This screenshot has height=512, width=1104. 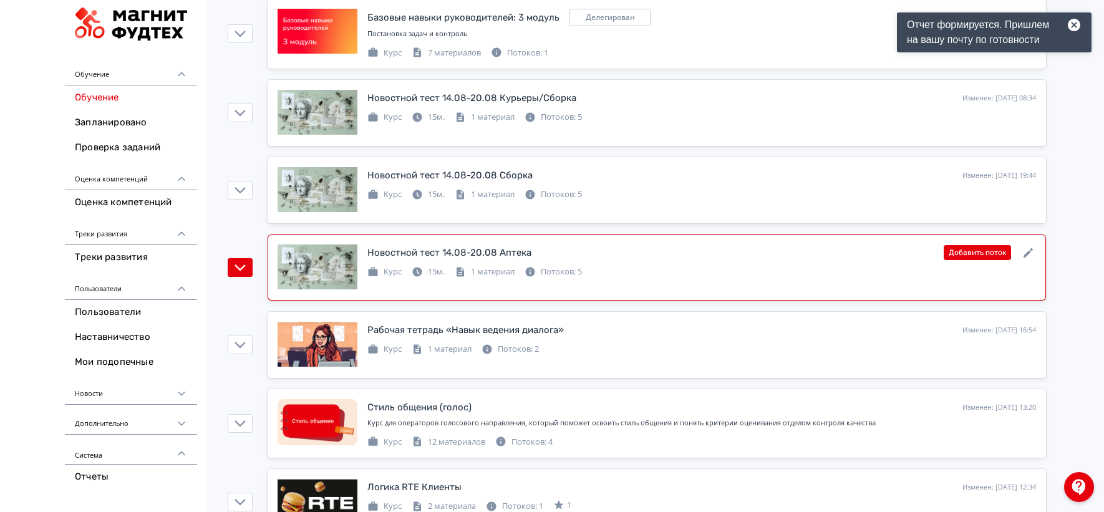 What do you see at coordinates (131, 175) in the screenshot?
I see `div: Оценка компетенций` at bounding box center [131, 175].